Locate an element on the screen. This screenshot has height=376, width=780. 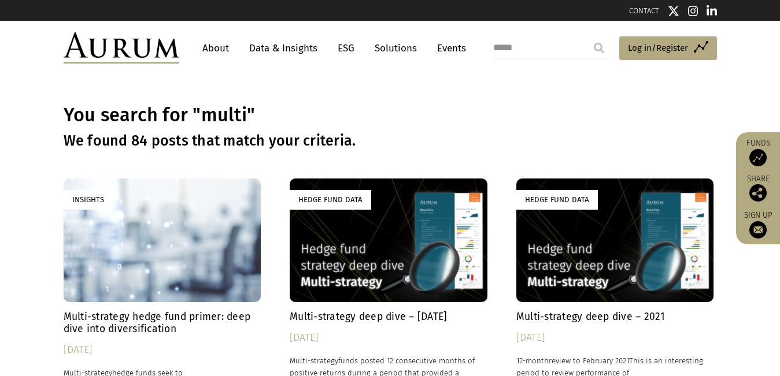
a: Data & Insights is located at coordinates (283, 48).